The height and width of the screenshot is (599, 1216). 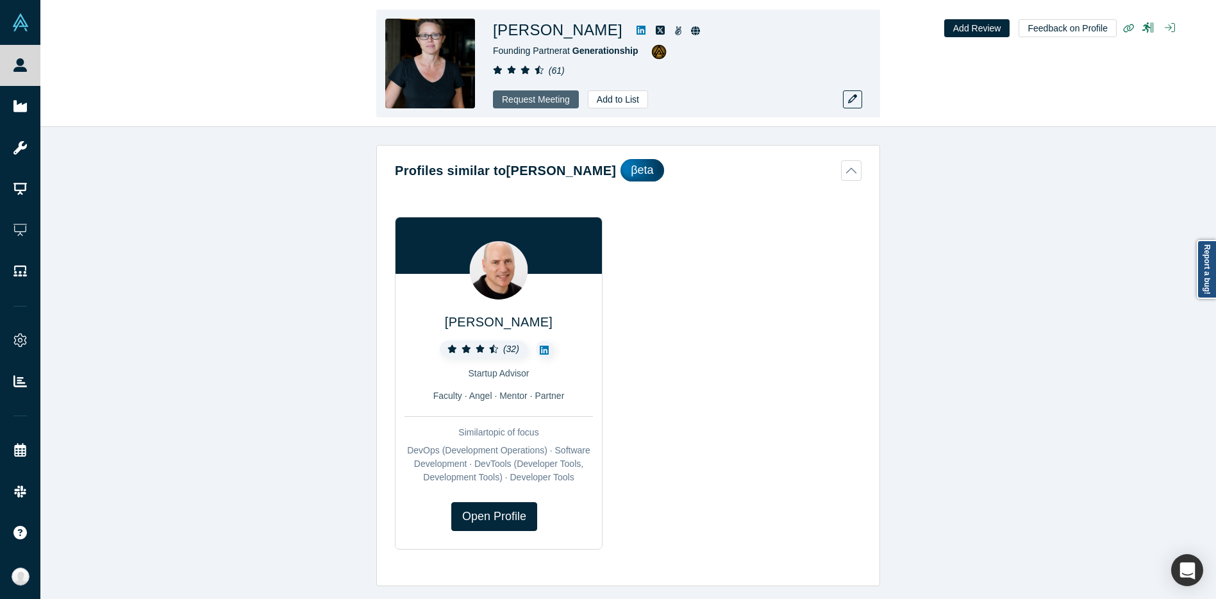 What do you see at coordinates (977, 28) in the screenshot?
I see `button: Add Review` at bounding box center [977, 28].